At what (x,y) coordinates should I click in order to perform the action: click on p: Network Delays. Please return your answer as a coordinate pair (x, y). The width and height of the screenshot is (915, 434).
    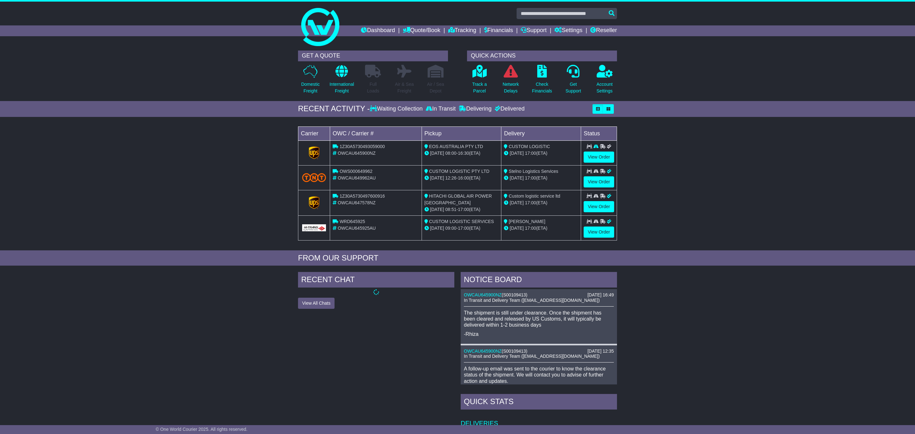
    Looking at the image, I should click on (511, 88).